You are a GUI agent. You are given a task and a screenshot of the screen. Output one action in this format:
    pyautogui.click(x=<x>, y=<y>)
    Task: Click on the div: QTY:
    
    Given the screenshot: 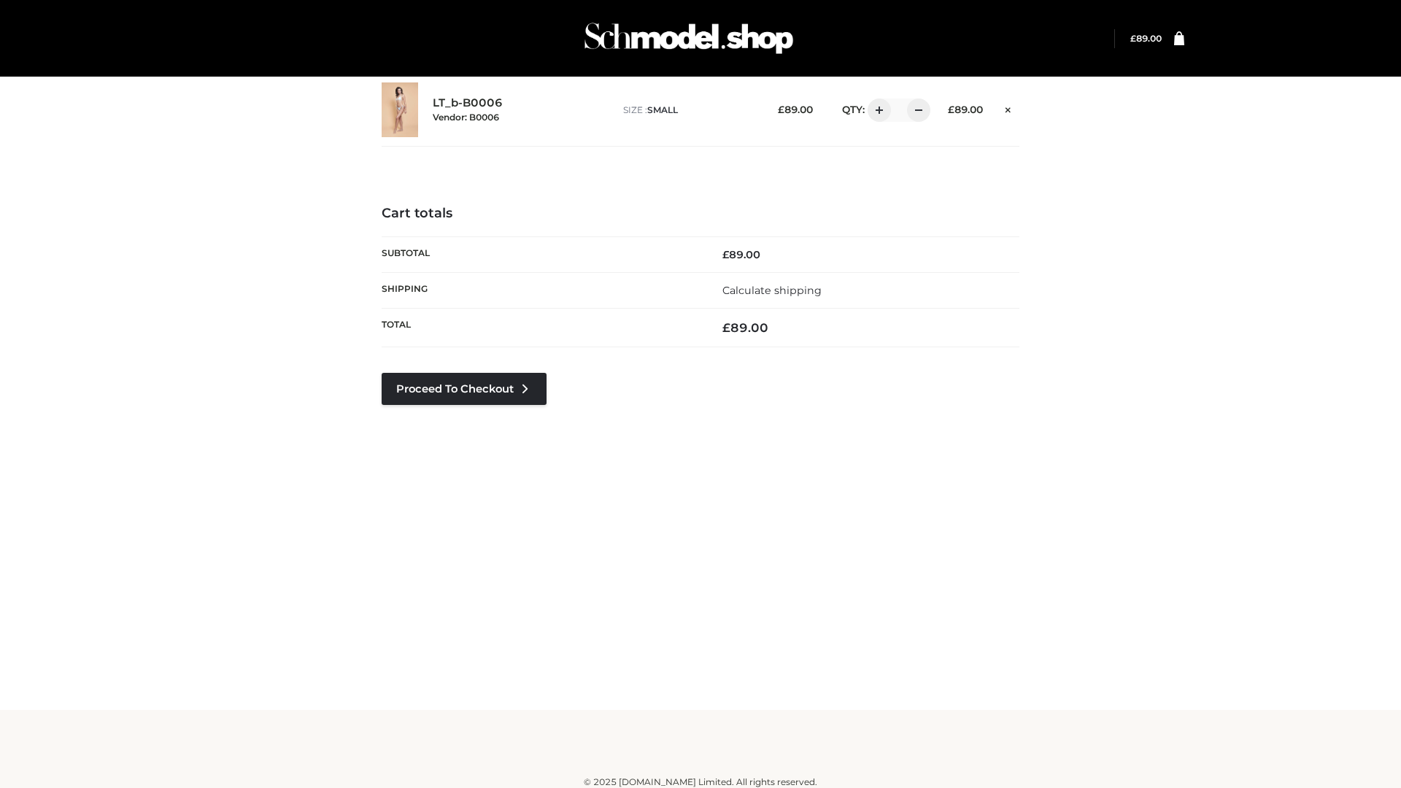 What is the action you would take?
    pyautogui.click(x=876, y=110)
    